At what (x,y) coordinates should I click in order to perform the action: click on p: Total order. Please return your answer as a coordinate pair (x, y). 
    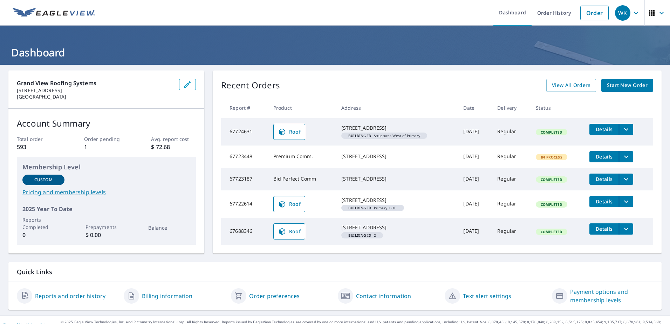
    Looking at the image, I should click on (39, 139).